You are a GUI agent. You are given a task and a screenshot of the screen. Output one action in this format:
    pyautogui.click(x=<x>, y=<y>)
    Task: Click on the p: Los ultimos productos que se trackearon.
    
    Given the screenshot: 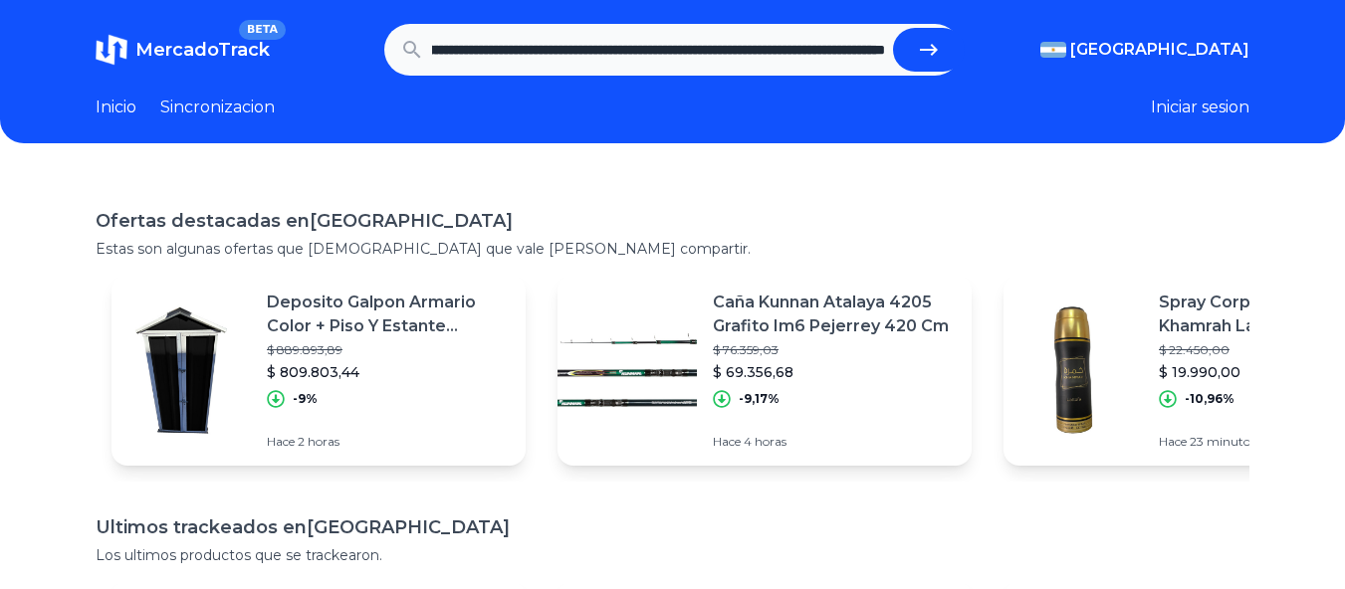 What is the action you would take?
    pyautogui.click(x=672, y=555)
    